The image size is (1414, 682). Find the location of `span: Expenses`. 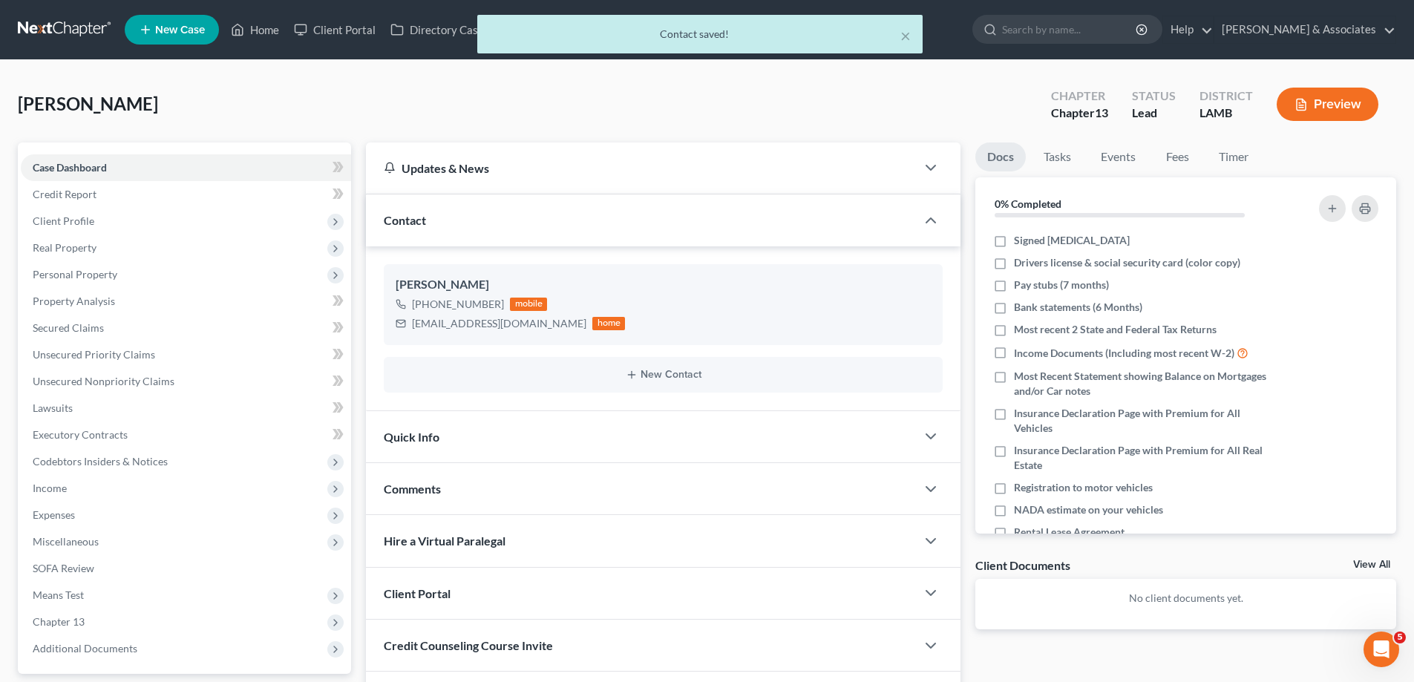

span: Expenses is located at coordinates (53, 514).